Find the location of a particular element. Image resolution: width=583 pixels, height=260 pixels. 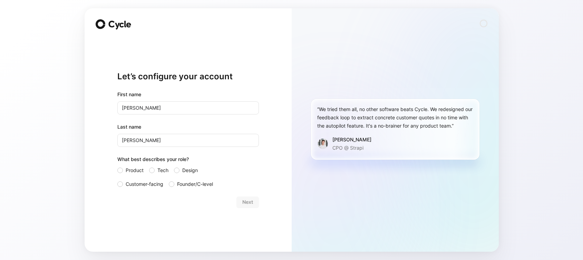

p: CPO @ Strapi is located at coordinates (352, 148).